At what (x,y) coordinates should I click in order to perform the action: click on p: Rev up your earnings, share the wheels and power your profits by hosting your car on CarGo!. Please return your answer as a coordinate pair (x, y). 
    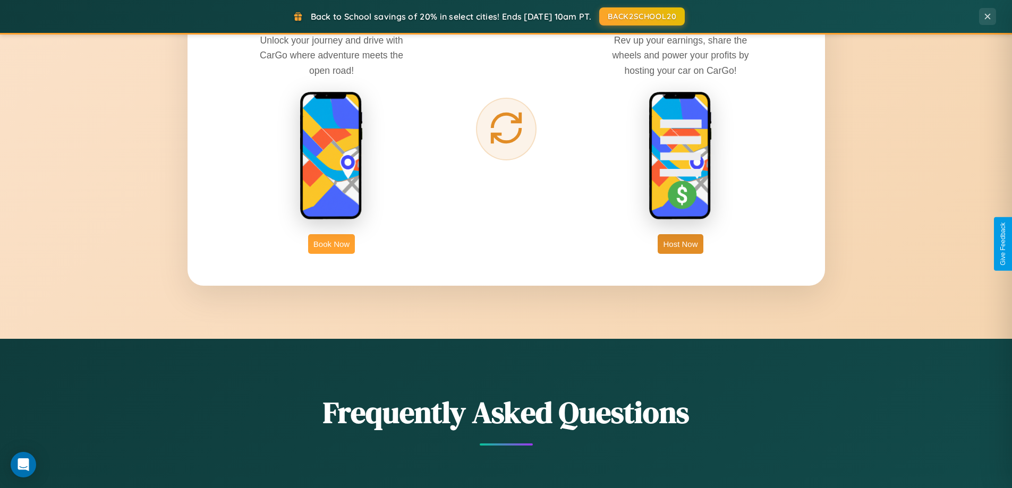
    Looking at the image, I should click on (681, 55).